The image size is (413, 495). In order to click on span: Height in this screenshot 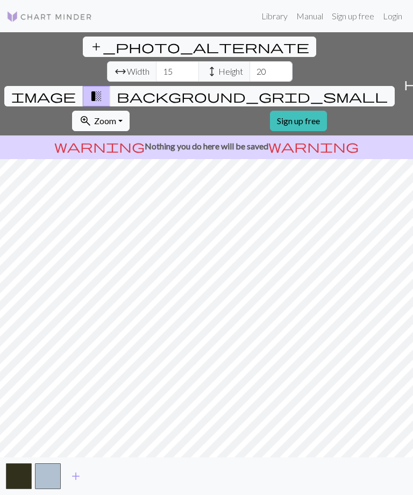, I will do `click(231, 72)`.